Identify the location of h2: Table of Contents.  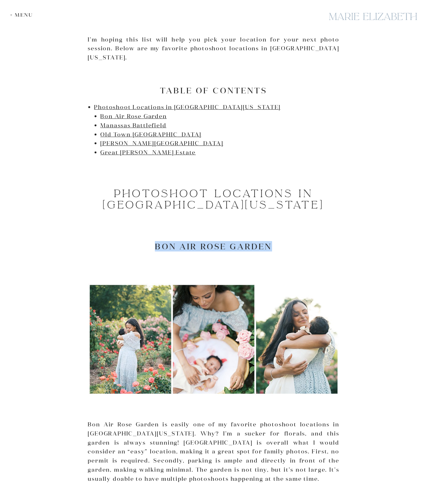
(214, 90).